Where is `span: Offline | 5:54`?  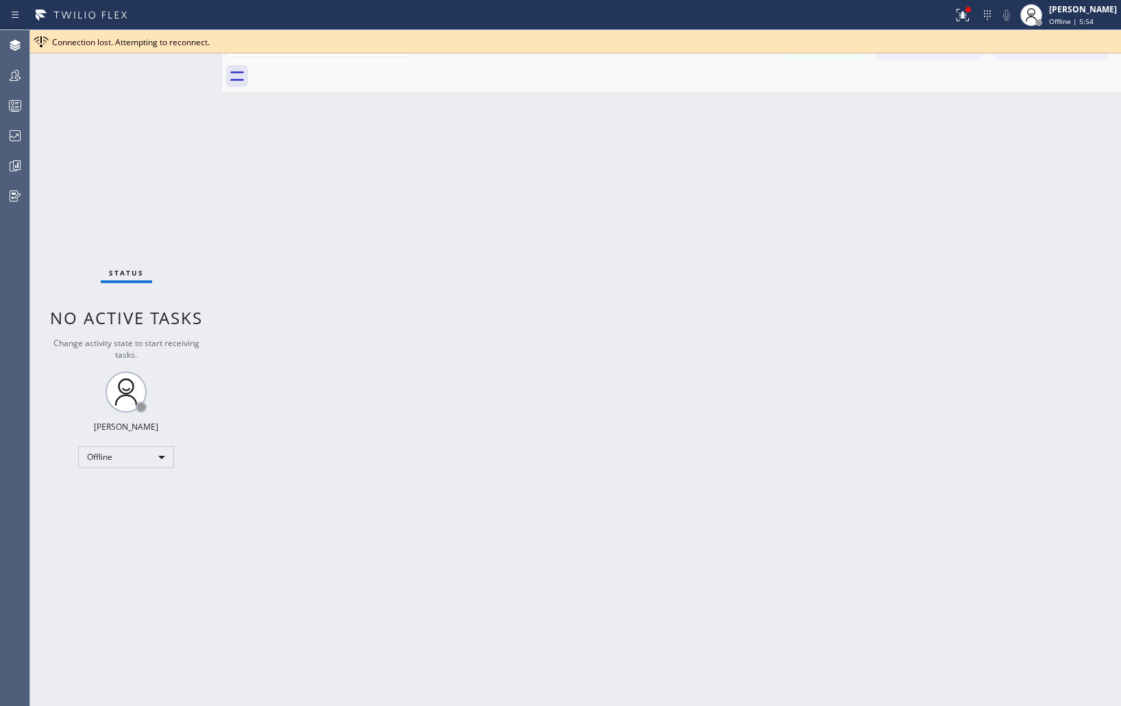 span: Offline | 5:54 is located at coordinates (1071, 21).